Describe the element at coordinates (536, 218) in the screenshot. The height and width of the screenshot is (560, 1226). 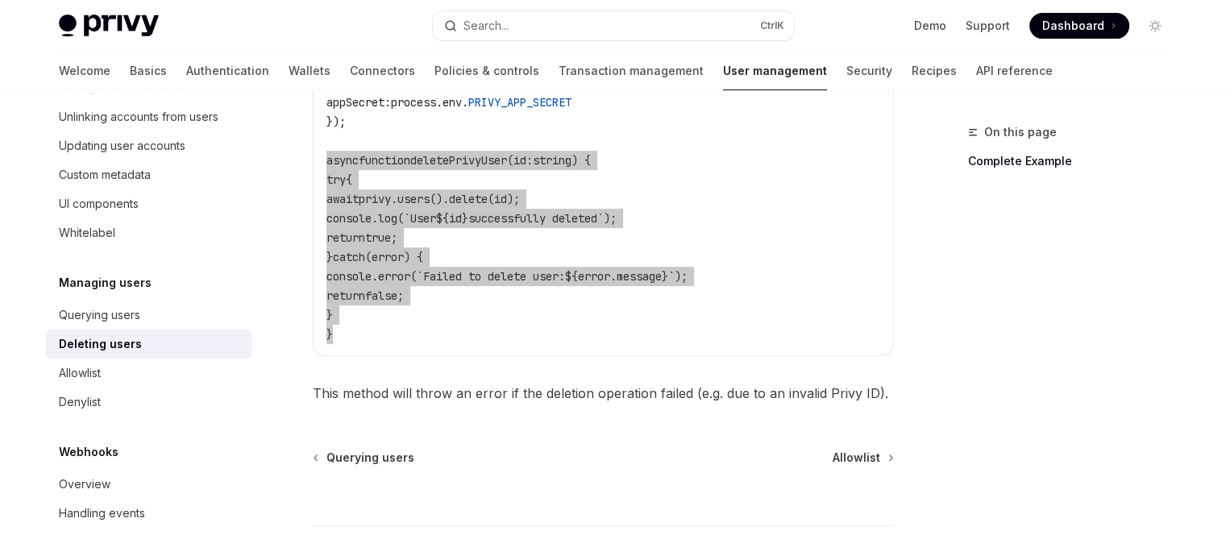
I see `span: successfully deleted`` at that location.